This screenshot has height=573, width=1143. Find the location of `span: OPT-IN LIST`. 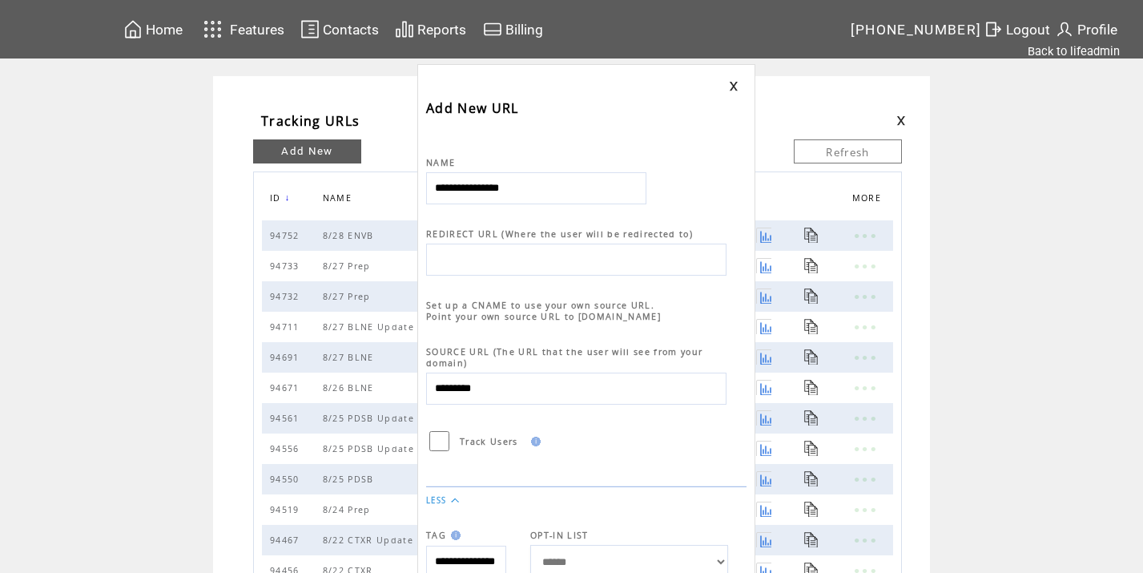

span: OPT-IN LIST is located at coordinates (559, 535).